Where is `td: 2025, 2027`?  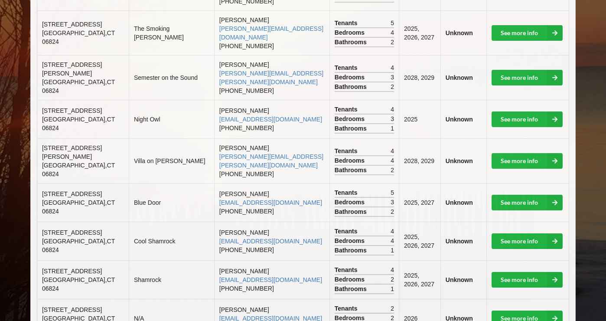
td: 2025, 2027 is located at coordinates (419, 202).